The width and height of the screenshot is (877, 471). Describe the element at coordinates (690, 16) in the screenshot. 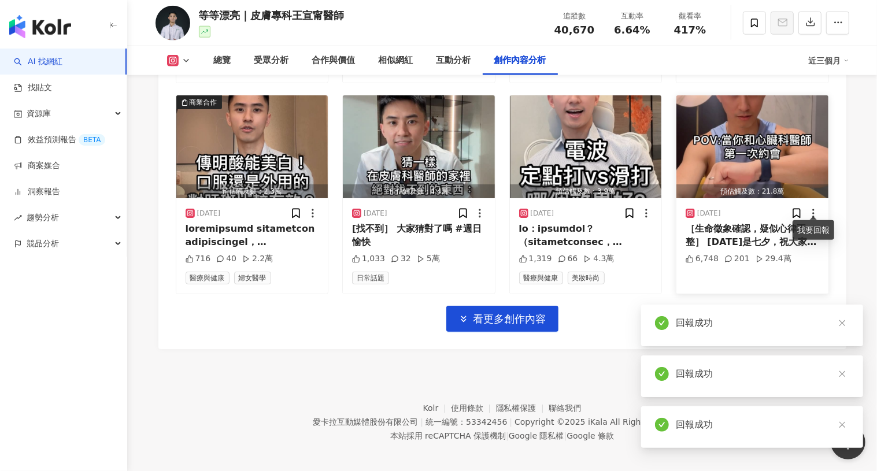

I see `div: 觀看率` at that location.